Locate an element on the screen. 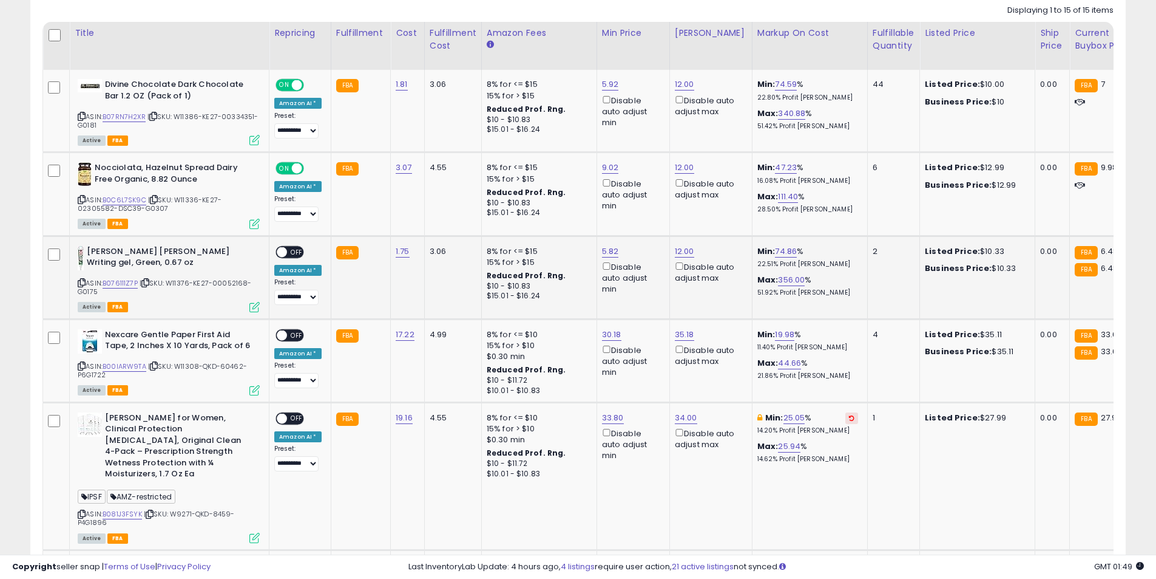 The width and height of the screenshot is (1156, 579). a: B076111Z7P is located at coordinates (120, 283).